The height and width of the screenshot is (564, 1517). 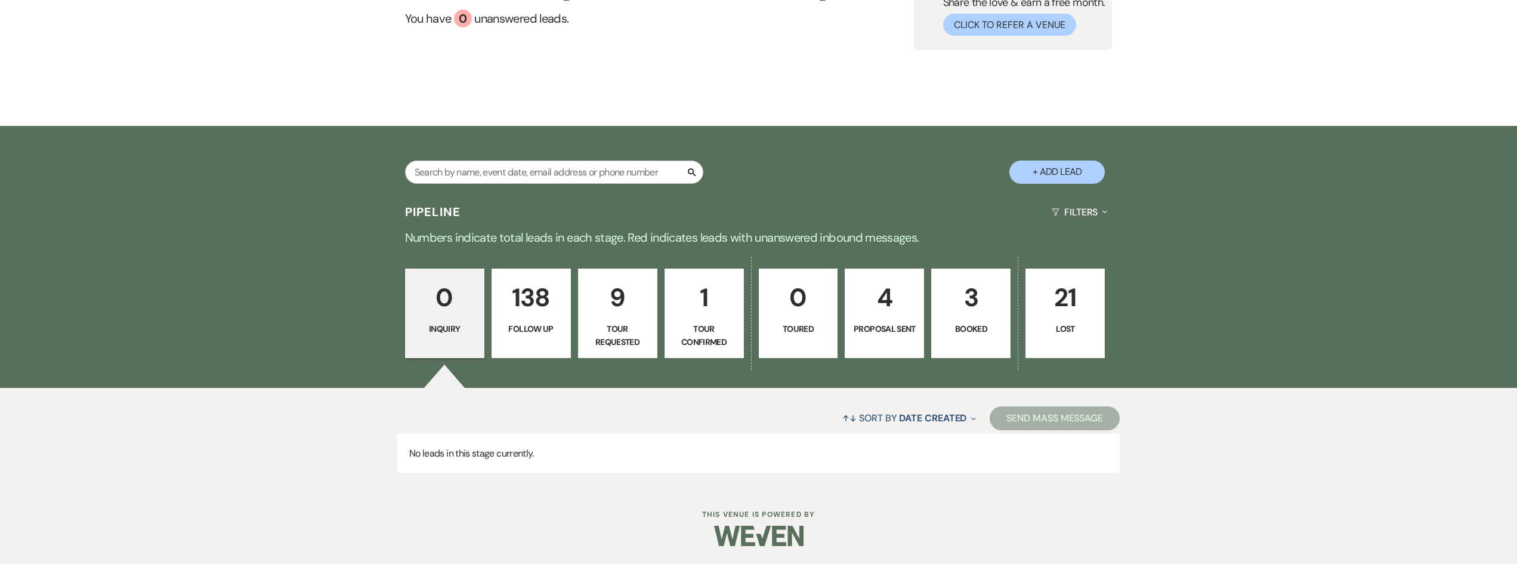 I want to click on p: Lost, so click(x=1065, y=329).